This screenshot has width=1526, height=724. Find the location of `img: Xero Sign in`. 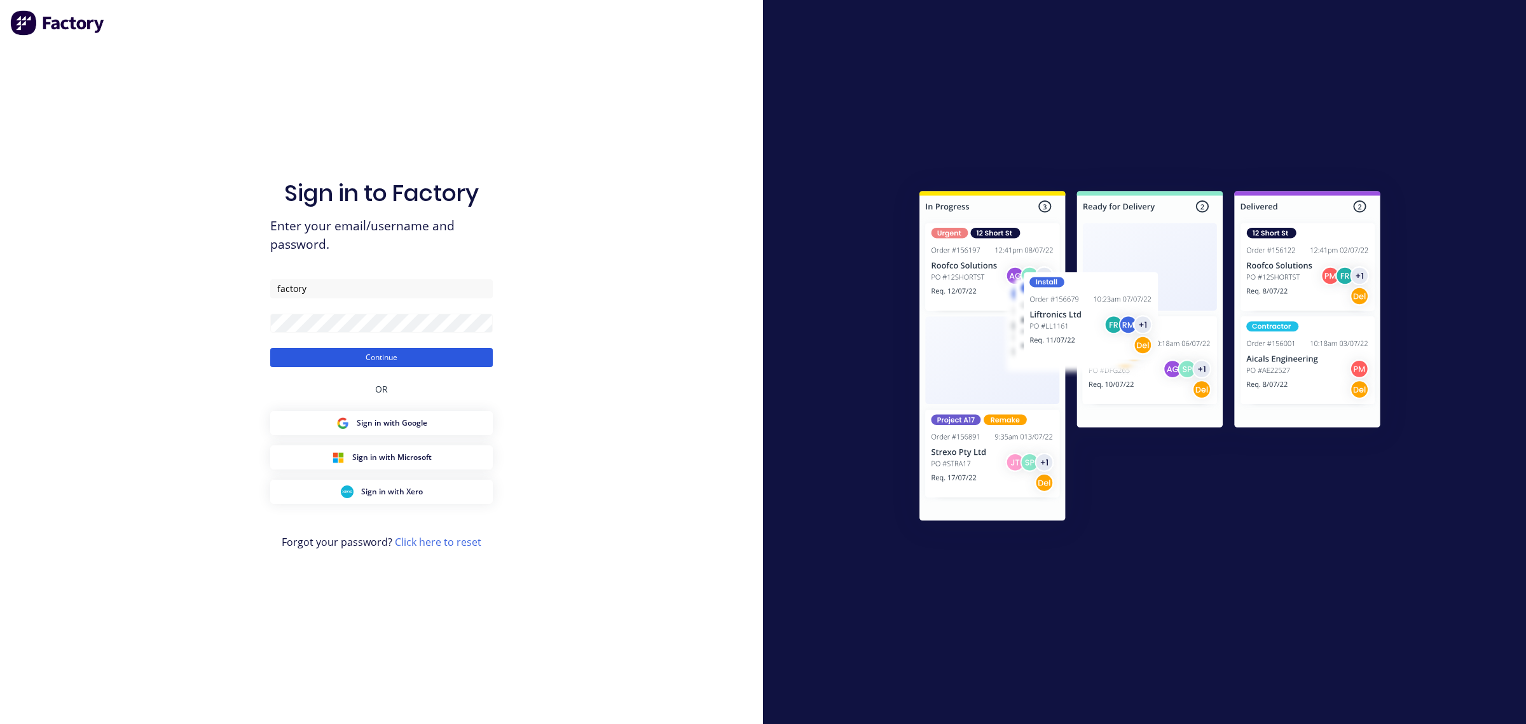

img: Xero Sign in is located at coordinates (347, 492).